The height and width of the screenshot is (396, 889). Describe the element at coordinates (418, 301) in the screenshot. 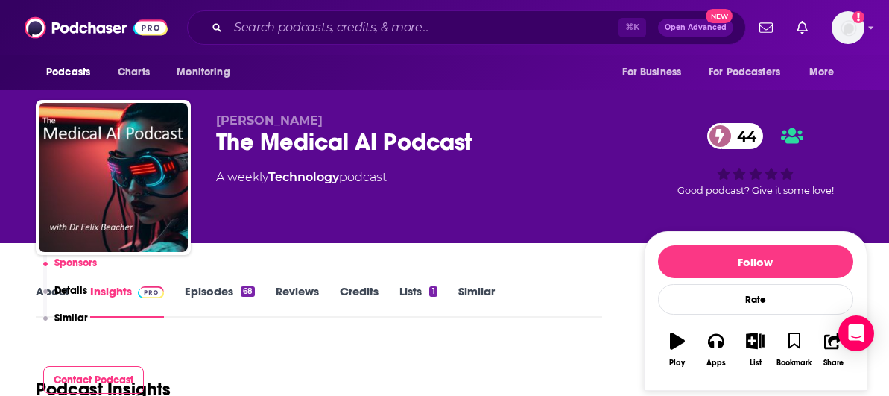

I see `a: Lists1` at that location.